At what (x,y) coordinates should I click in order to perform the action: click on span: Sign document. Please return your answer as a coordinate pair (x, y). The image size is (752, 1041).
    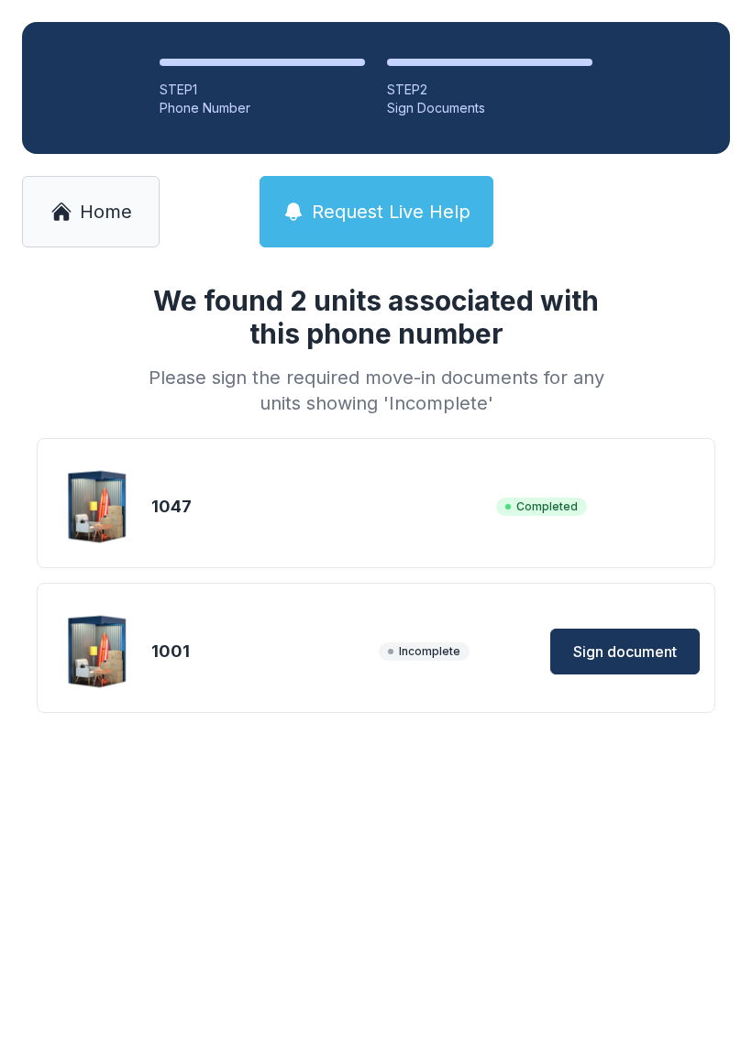
    Looking at the image, I should click on (624, 652).